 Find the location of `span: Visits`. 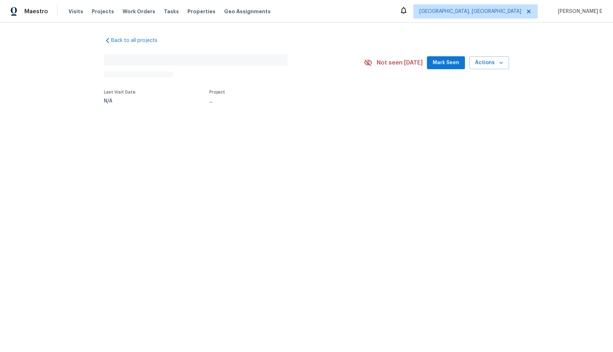

span: Visits is located at coordinates (76, 11).